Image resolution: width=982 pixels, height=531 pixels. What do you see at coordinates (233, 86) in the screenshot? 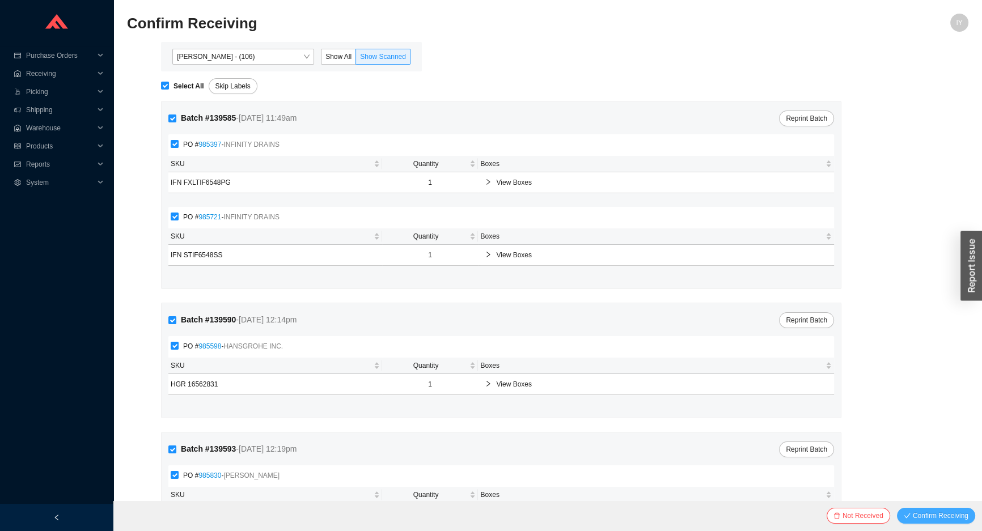
I see `button: Skip Labels` at bounding box center [233, 86].